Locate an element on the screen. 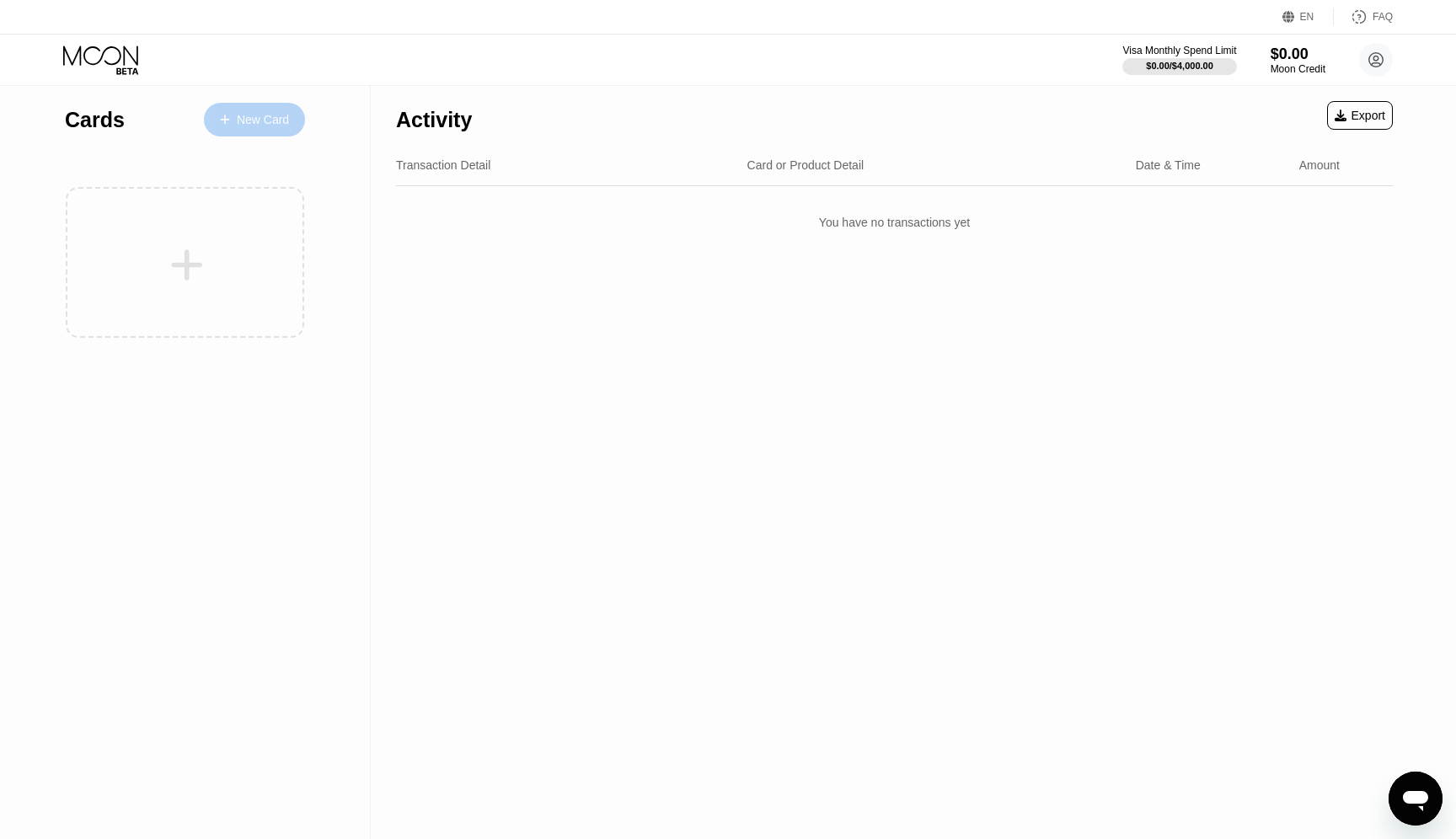 The height and width of the screenshot is (839, 1456). div: Export is located at coordinates (1360, 115).